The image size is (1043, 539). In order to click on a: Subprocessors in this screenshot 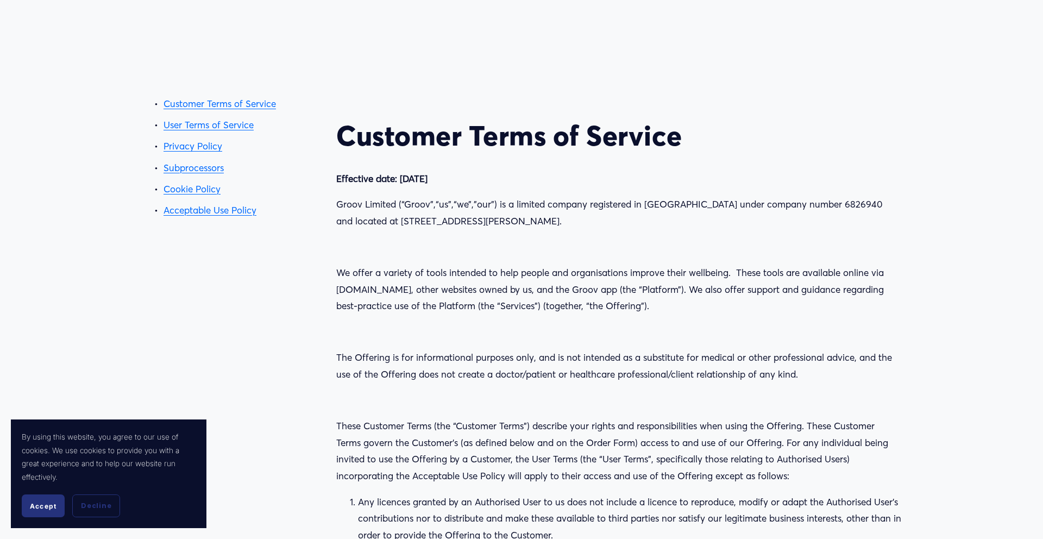, I will do `click(193, 167)`.